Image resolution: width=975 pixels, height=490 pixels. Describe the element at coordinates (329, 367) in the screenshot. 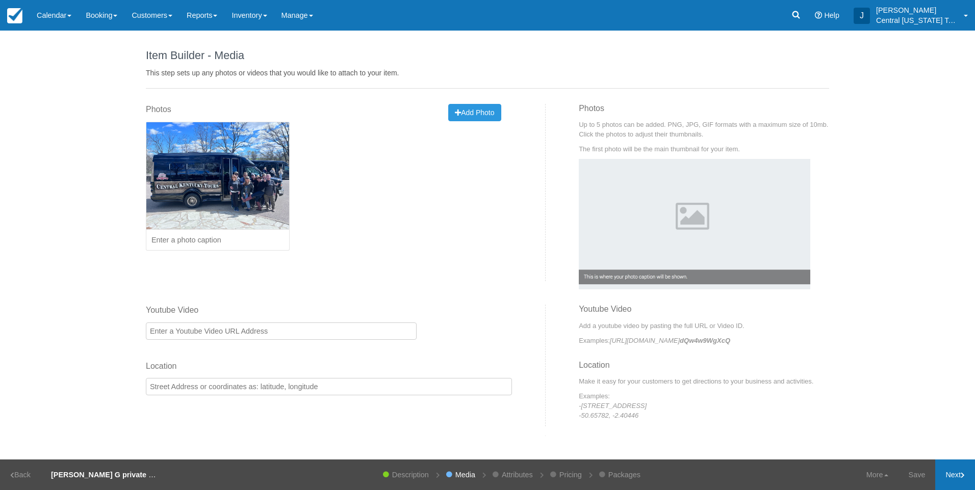

I see `label: Location` at that location.